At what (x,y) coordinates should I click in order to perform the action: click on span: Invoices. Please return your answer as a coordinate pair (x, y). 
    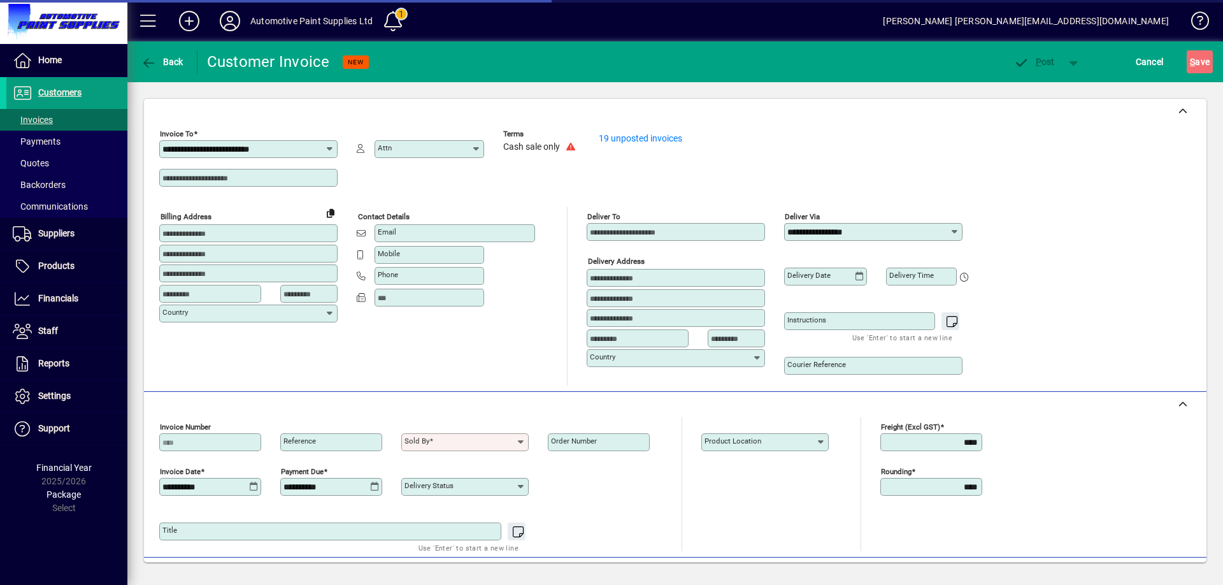
    Looking at the image, I should click on (32, 120).